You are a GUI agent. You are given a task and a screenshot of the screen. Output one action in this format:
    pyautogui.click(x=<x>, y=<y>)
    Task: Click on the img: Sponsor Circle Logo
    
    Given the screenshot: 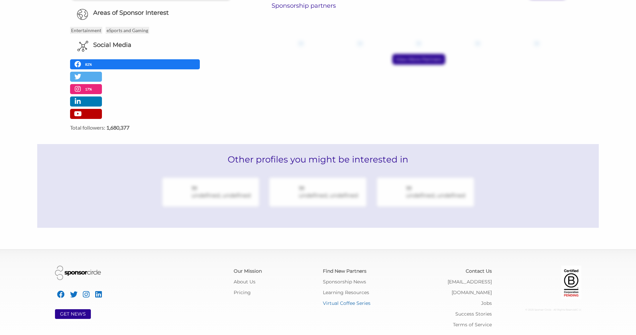 What is the action you would take?
    pyautogui.click(x=78, y=273)
    